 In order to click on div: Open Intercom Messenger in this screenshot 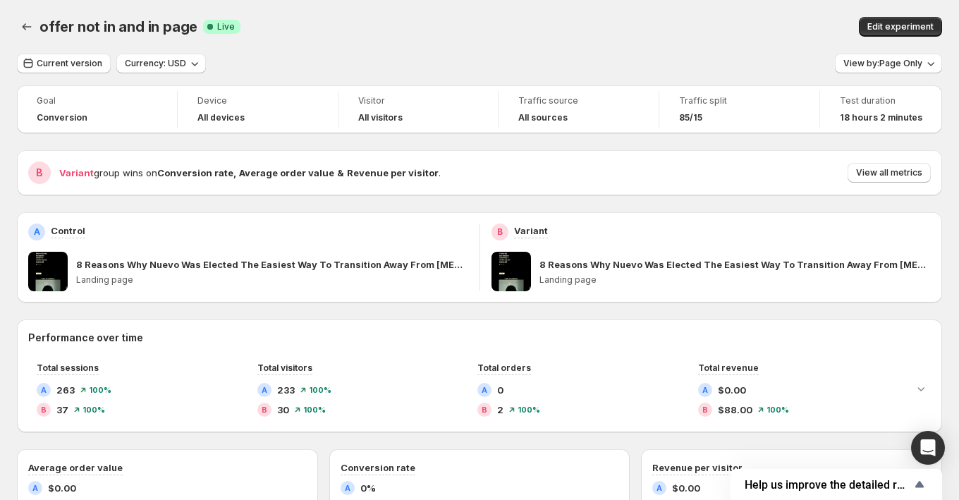, I will do `click(928, 448)`.